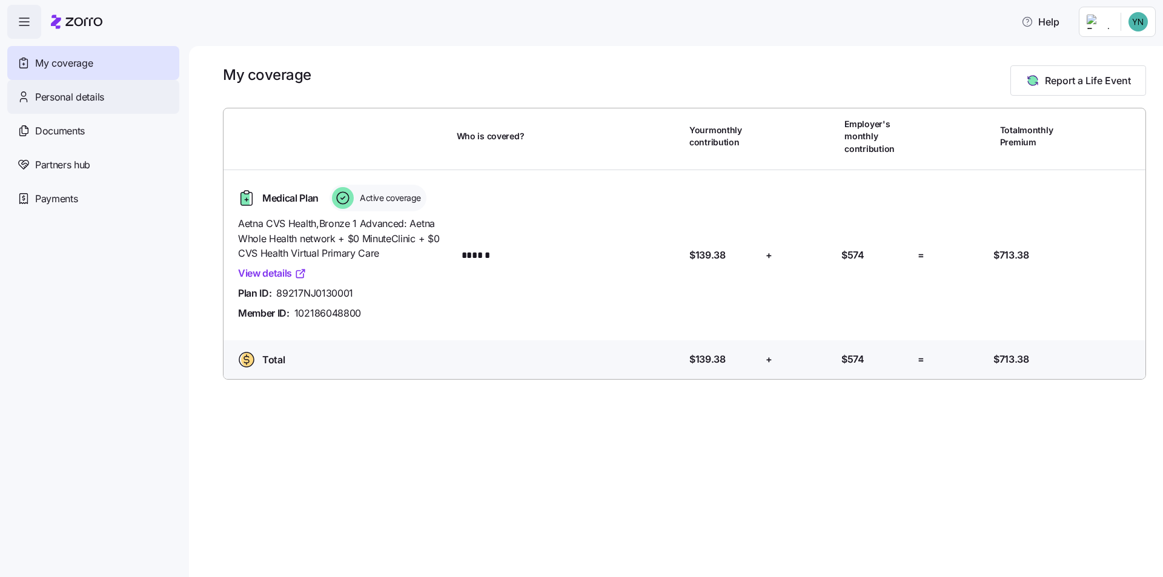  I want to click on span: Aetna CVS Health , Bronze 1 Advanced: Aetna Whole Health network + $0 MinuteClinic + $0 CVS Healt..., so click(342, 239).